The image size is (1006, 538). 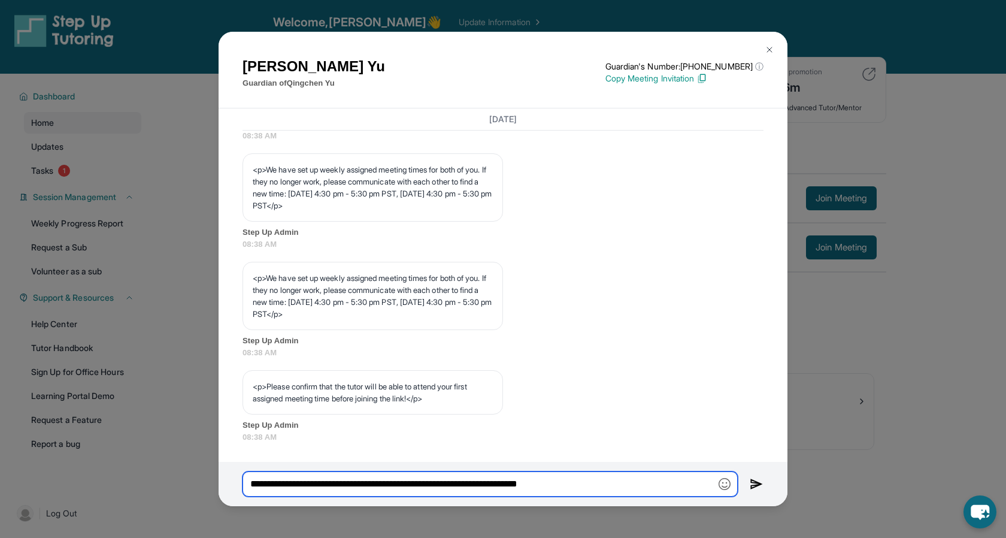 What do you see at coordinates (372, 392) in the screenshot?
I see `p: <p>Please confirm that the tutor will be able to attend your first assigned meeting time before j...` at bounding box center [372, 392].